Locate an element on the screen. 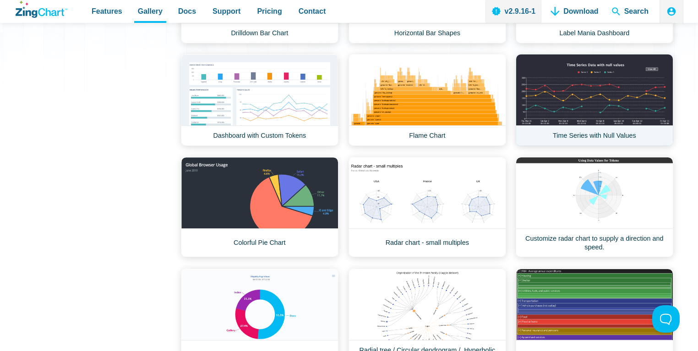 The image size is (698, 351). a: Time Series with Null Values is located at coordinates (594, 100).